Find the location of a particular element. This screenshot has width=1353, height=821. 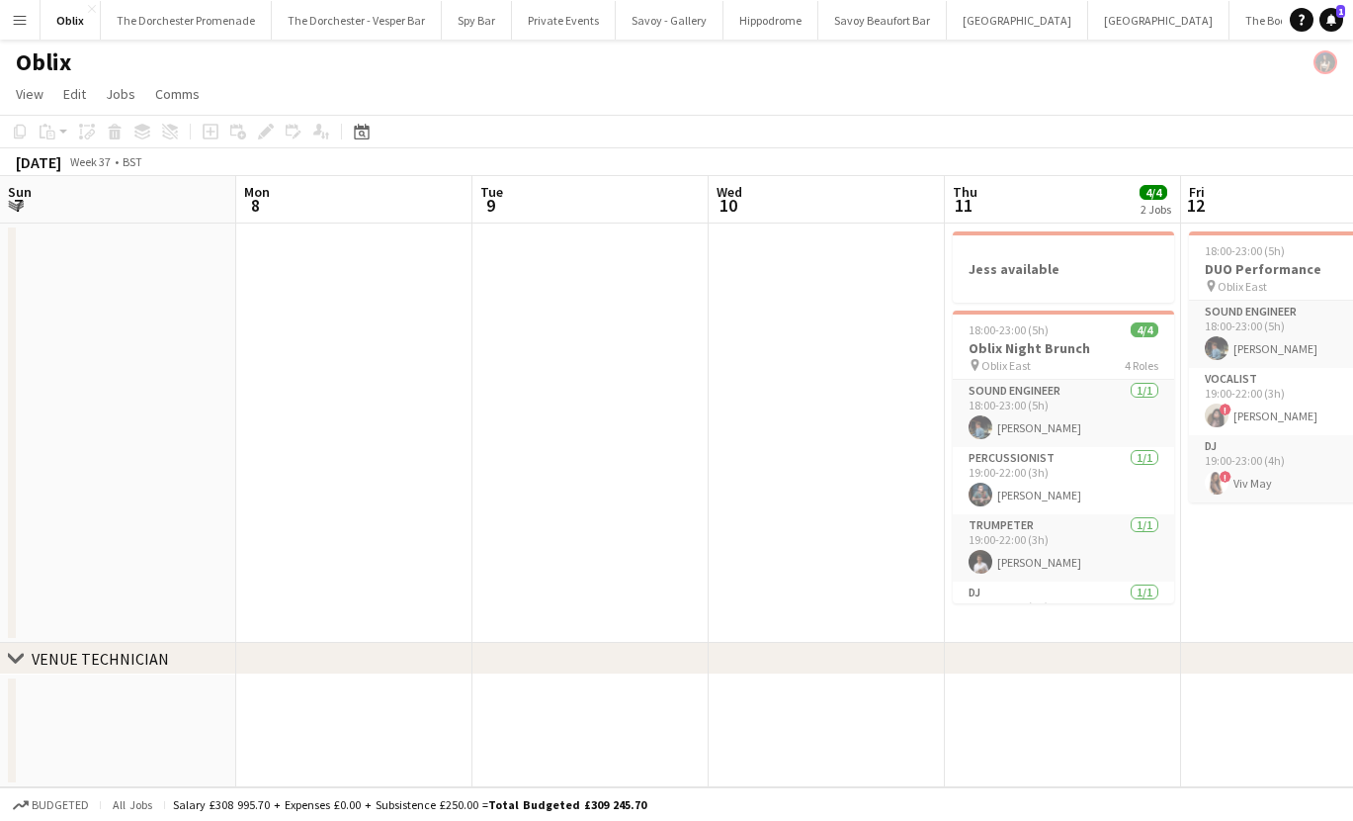

button: The Dorchester - Vesper Bar is located at coordinates (357, 20).